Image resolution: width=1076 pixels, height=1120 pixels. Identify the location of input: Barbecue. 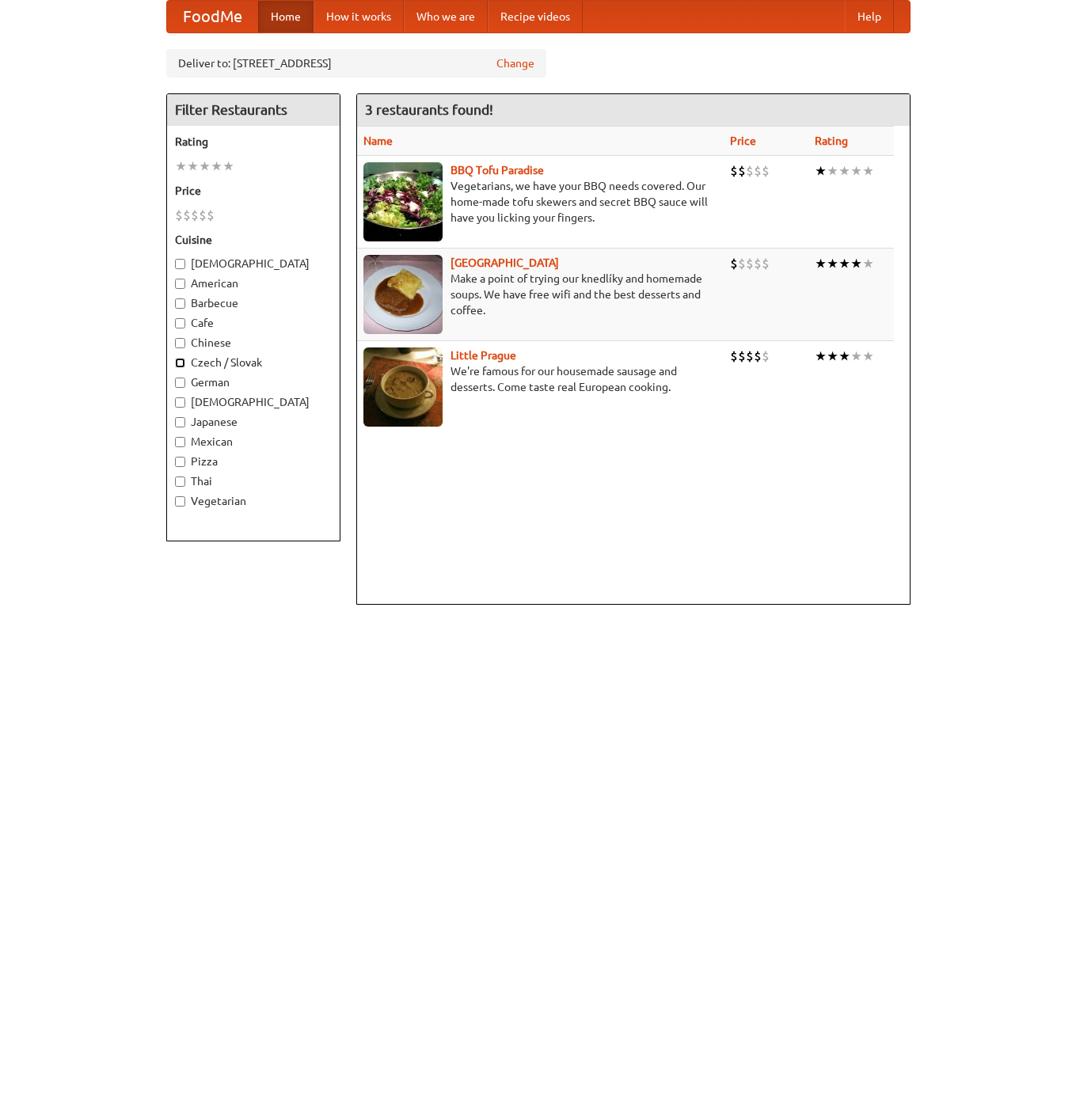
(179, 303).